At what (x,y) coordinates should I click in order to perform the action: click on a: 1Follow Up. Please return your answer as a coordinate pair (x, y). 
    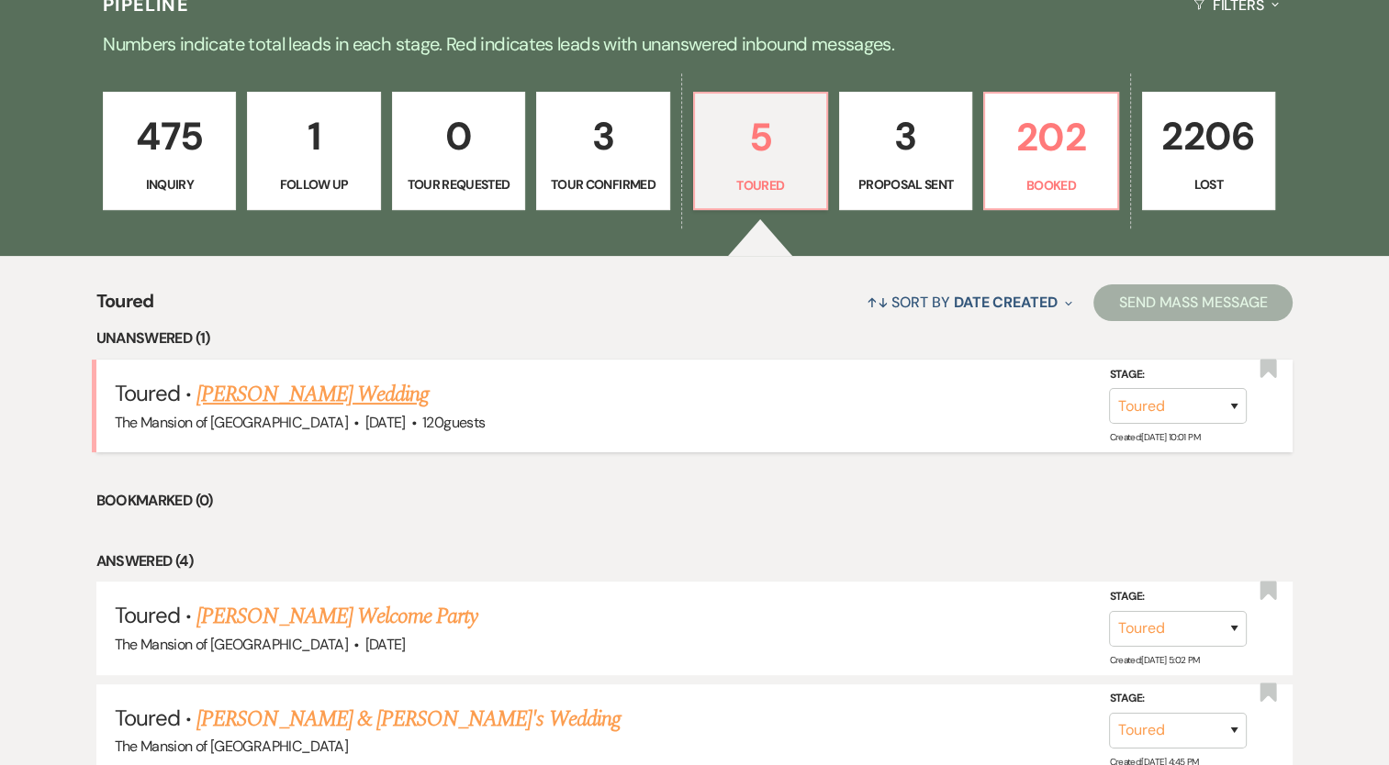
    Looking at the image, I should click on (313, 151).